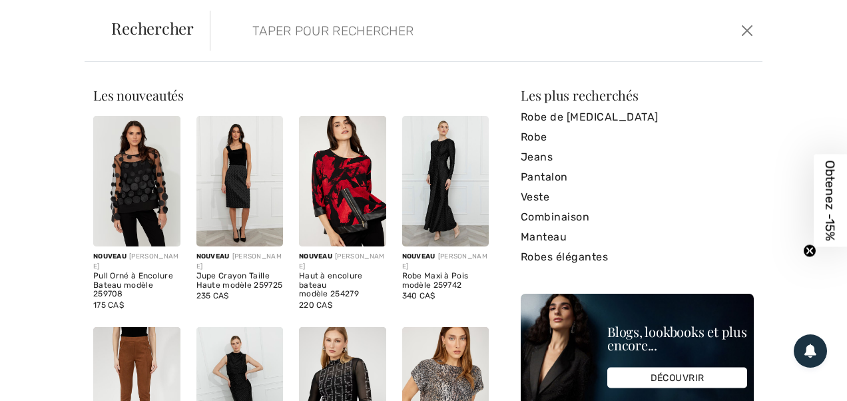  I want to click on div: Pull Orné à Encolure Bateau modèle 259708, so click(136, 285).